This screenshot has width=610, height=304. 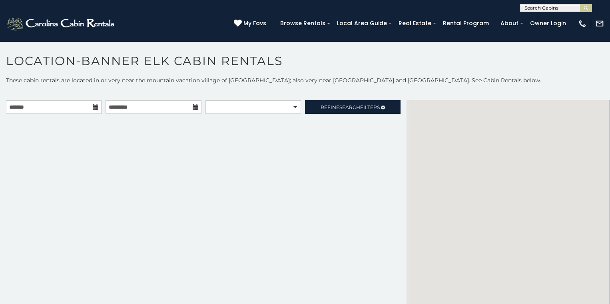 I want to click on span: My Favs, so click(x=255, y=23).